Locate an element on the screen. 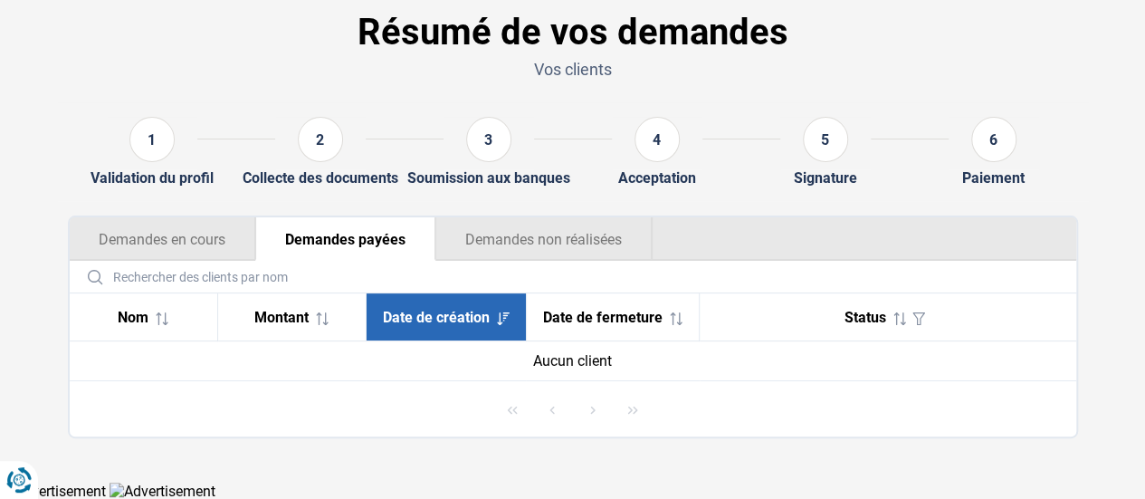  div: 6 is located at coordinates (994, 139).